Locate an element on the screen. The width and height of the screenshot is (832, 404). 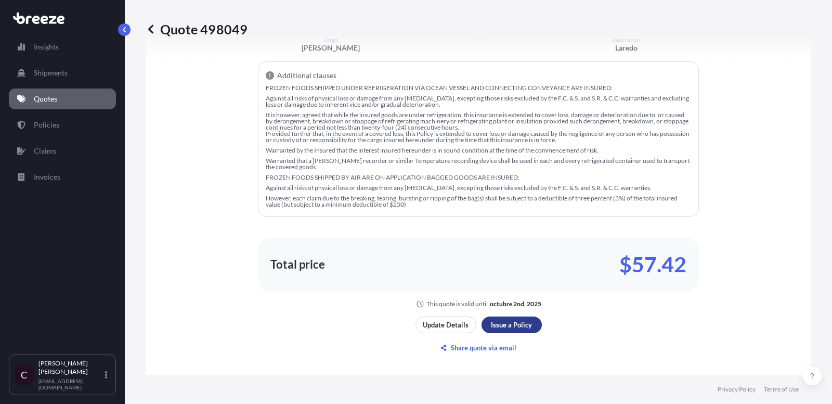
a: Quotes is located at coordinates (62, 99).